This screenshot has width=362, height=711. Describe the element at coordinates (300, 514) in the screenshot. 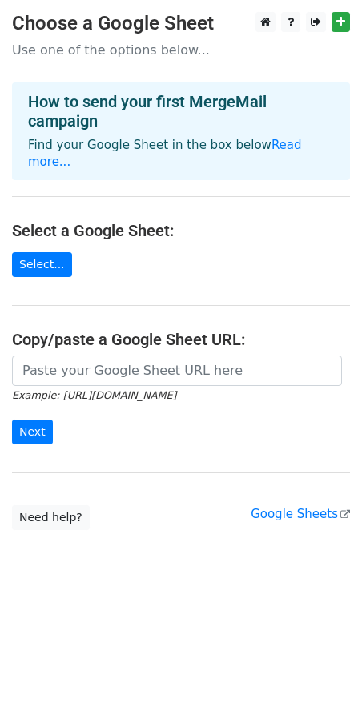

I see `a: Google Sheets` at that location.